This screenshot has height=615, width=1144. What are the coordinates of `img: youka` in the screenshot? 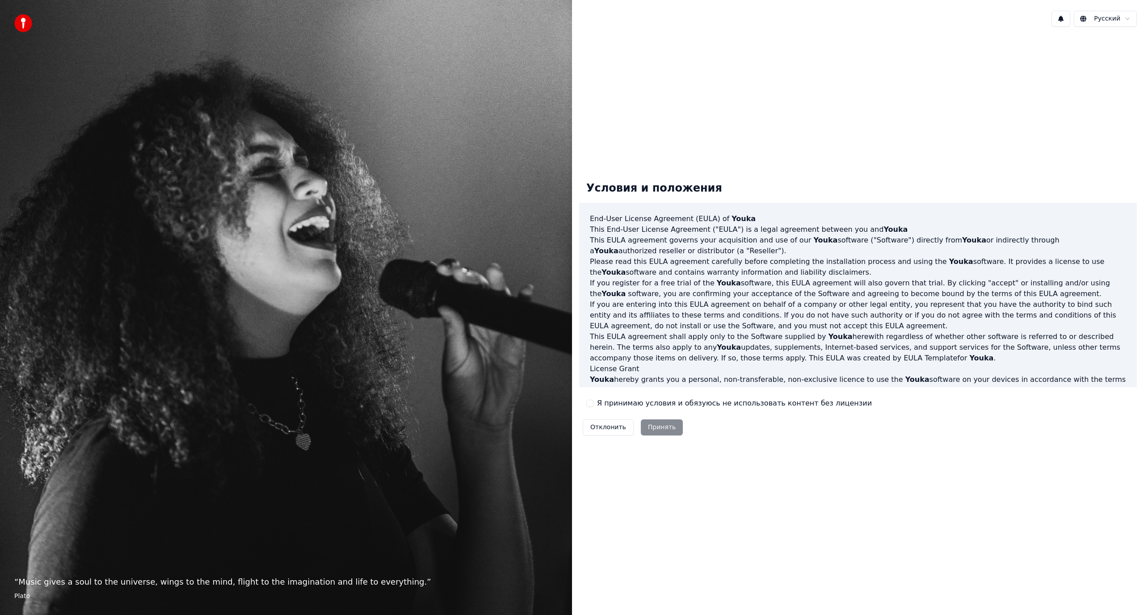 It's located at (23, 23).